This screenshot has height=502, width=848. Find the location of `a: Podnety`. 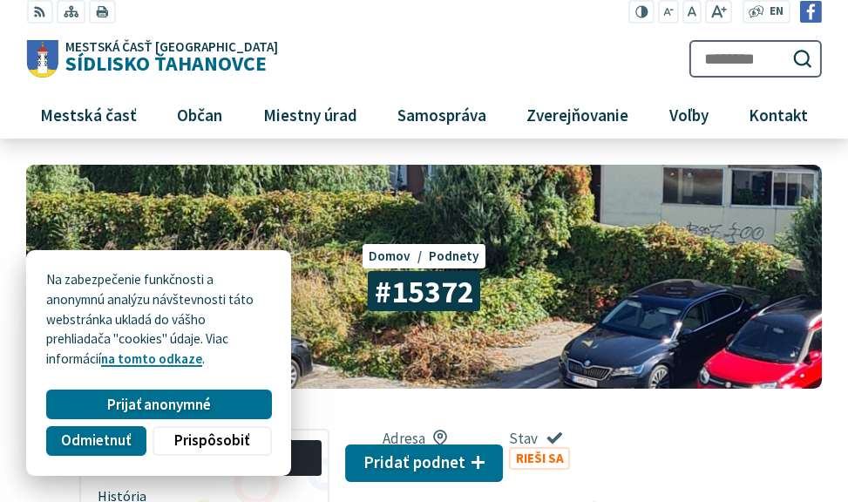

a: Podnety is located at coordinates (454, 255).